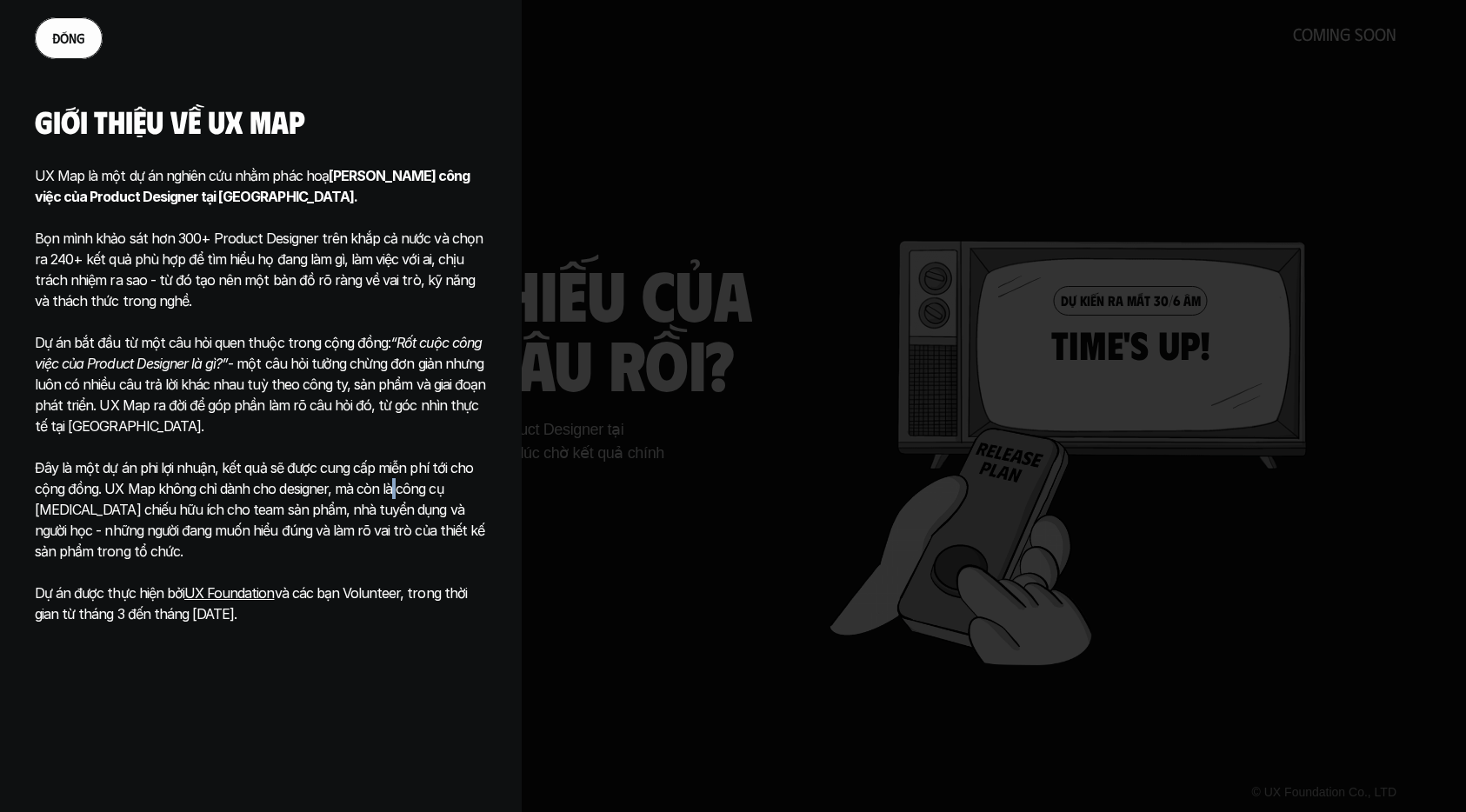 The image size is (1466, 812). I want to click on a: UX Foundation, so click(229, 592).